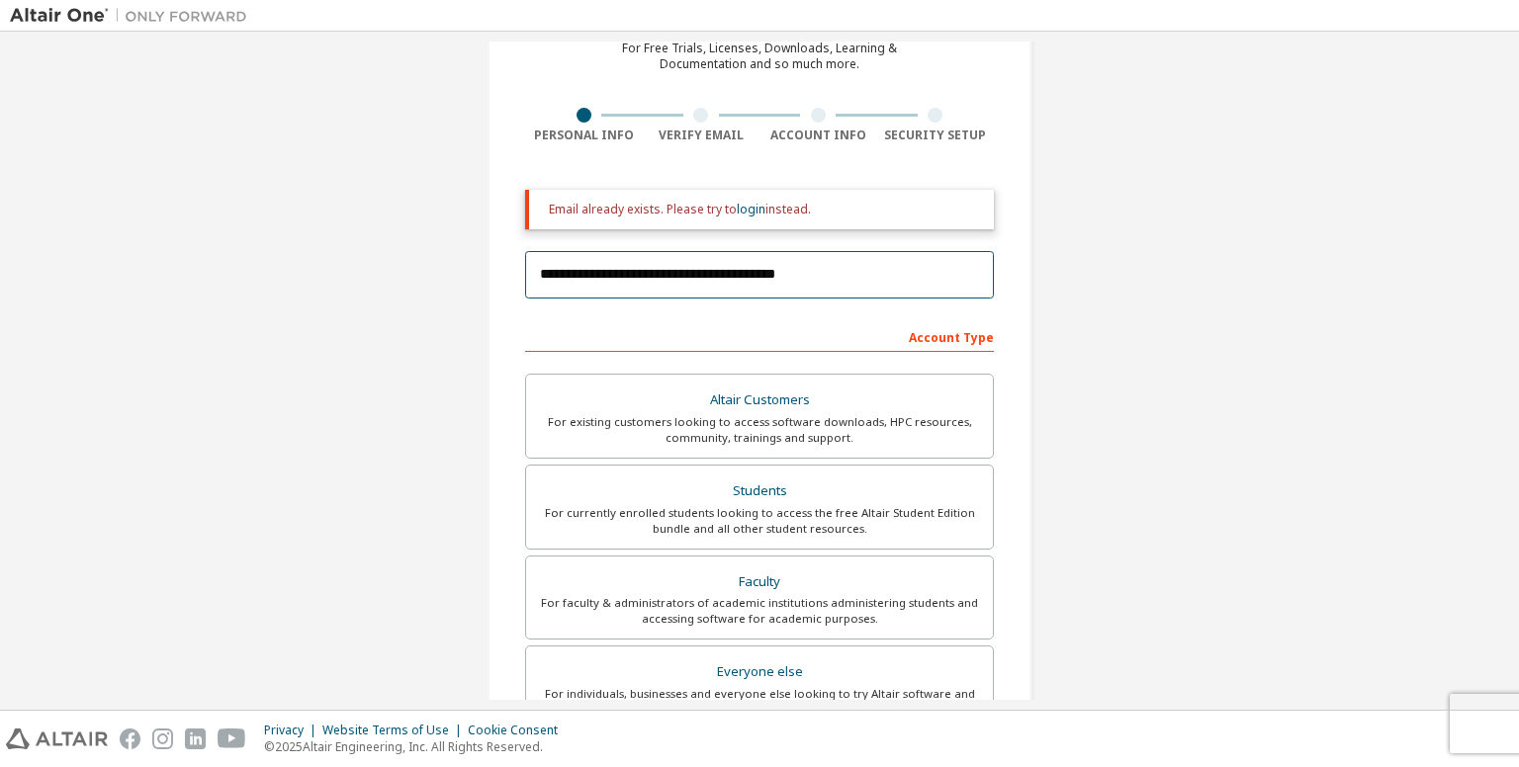 This screenshot has width=1519, height=767. What do you see at coordinates (518, 731) in the screenshot?
I see `div: Cookie Consent` at bounding box center [518, 731].